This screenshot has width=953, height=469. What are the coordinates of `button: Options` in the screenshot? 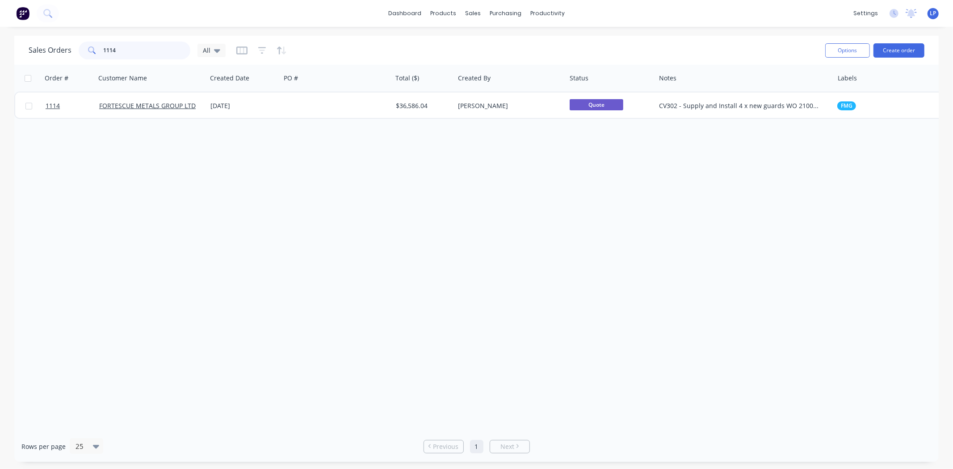 It's located at (847, 50).